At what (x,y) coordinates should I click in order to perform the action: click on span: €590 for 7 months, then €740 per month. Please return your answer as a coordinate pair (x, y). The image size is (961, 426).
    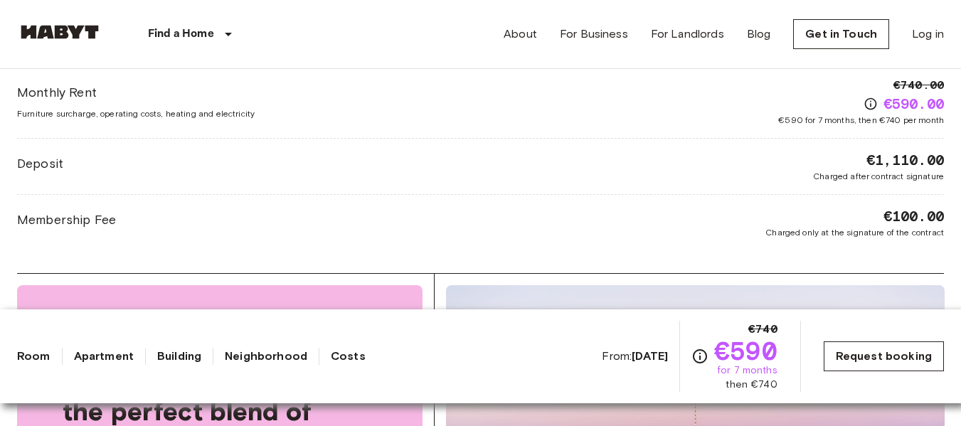
    Looking at the image, I should click on (861, 120).